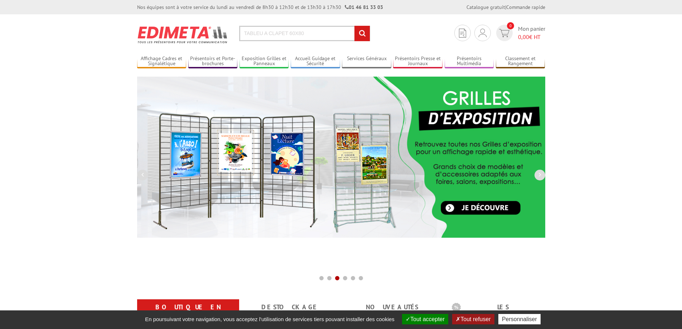 The height and width of the screenshot is (329, 682). What do you see at coordinates (183, 35) in the screenshot?
I see `img: Présentoir, panneau, stand - Edimeta - PLV, affichage, mobilier bureau, entreprise` at bounding box center [183, 35].